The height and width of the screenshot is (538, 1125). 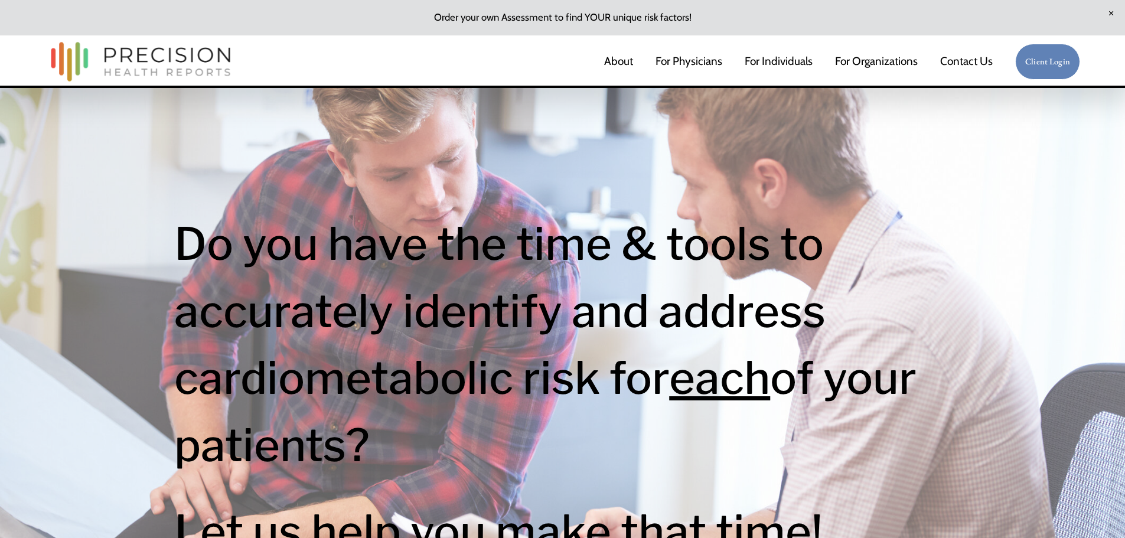 I want to click on a: folder dropdown, so click(x=876, y=62).